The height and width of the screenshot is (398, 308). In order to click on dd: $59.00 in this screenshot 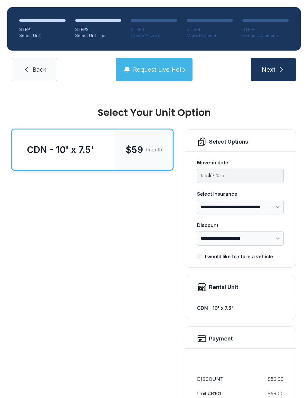, I will do `click(276, 393)`.